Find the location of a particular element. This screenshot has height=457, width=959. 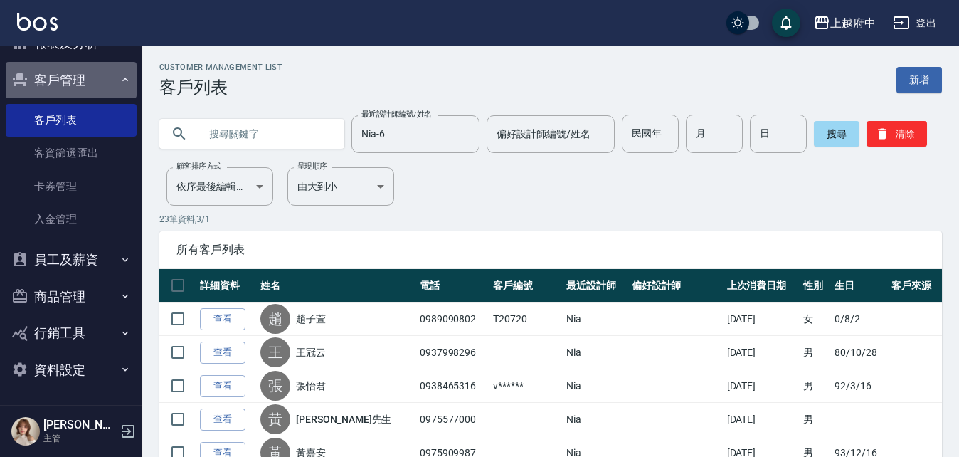

h2: Customer Management List is located at coordinates (220, 67).